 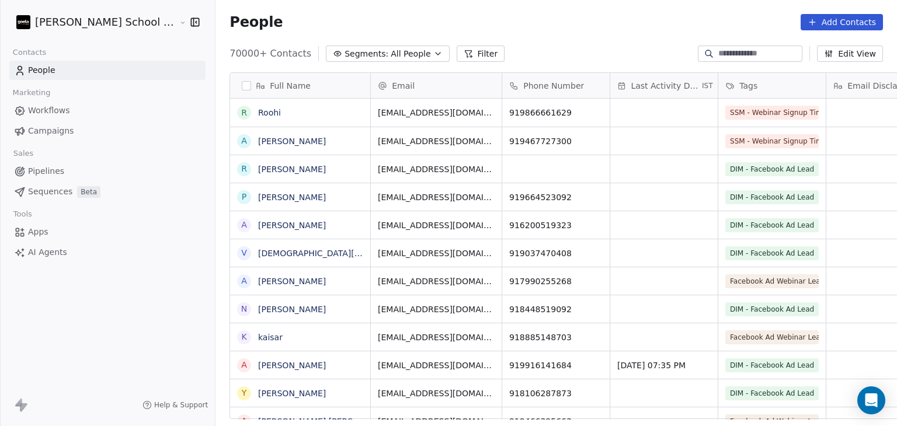 I want to click on div: Full Name, so click(x=300, y=85).